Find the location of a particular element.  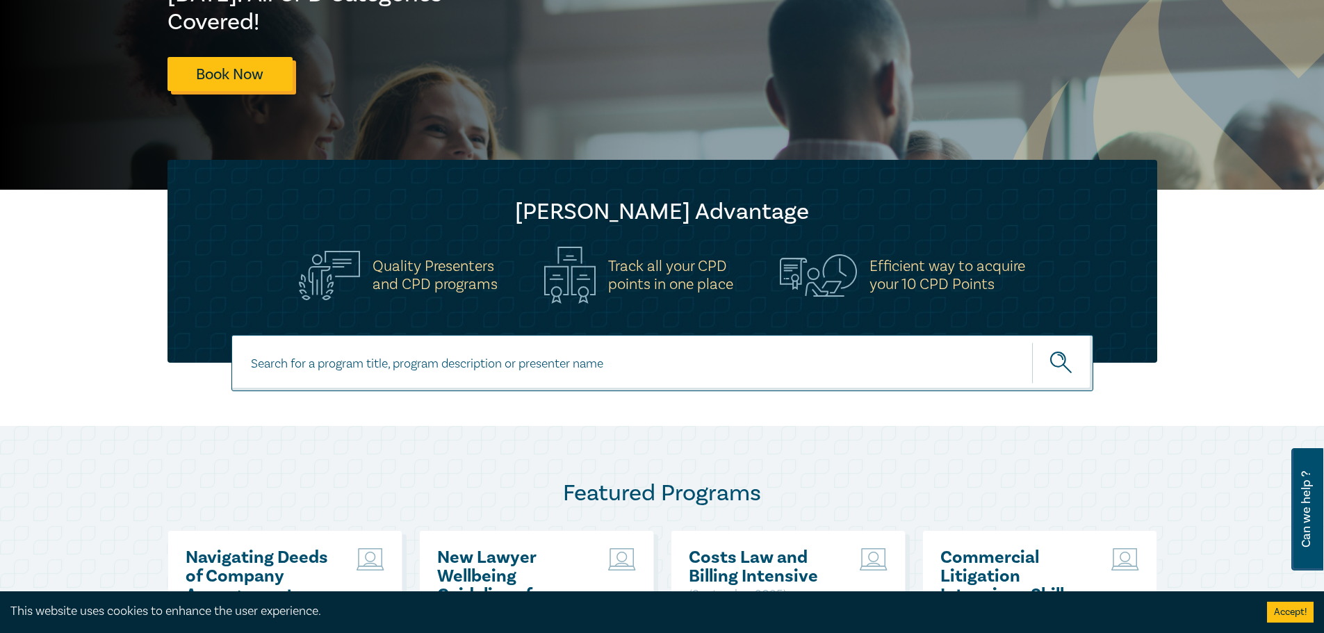

img: Efficient way to acquire<br>your 10 CPD Points is located at coordinates (818, 275).